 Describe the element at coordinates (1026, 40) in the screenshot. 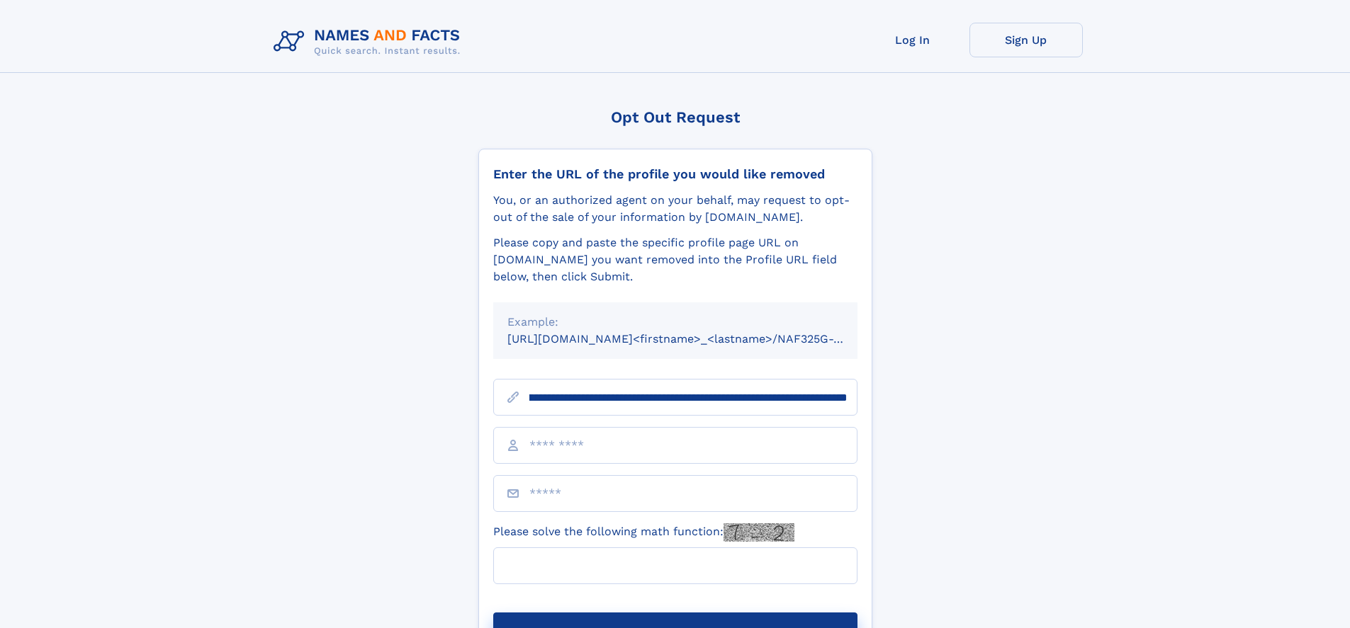

I see `a: Sign Up` at that location.